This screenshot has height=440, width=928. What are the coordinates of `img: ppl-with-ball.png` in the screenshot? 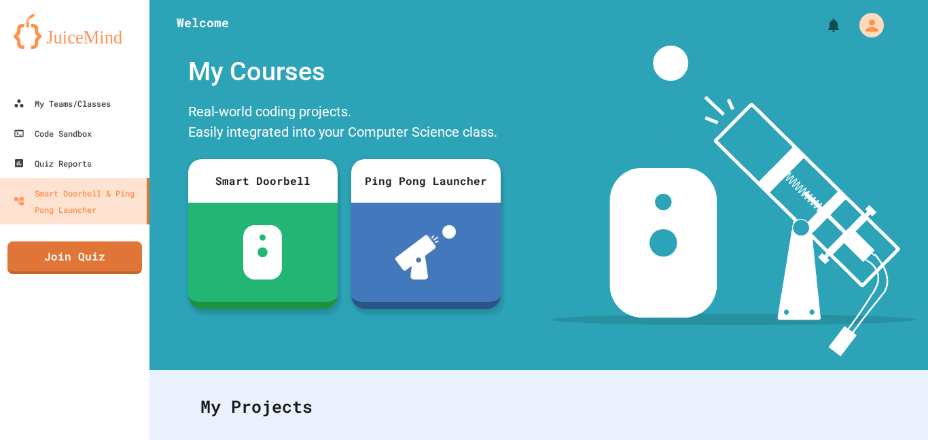 It's located at (425, 252).